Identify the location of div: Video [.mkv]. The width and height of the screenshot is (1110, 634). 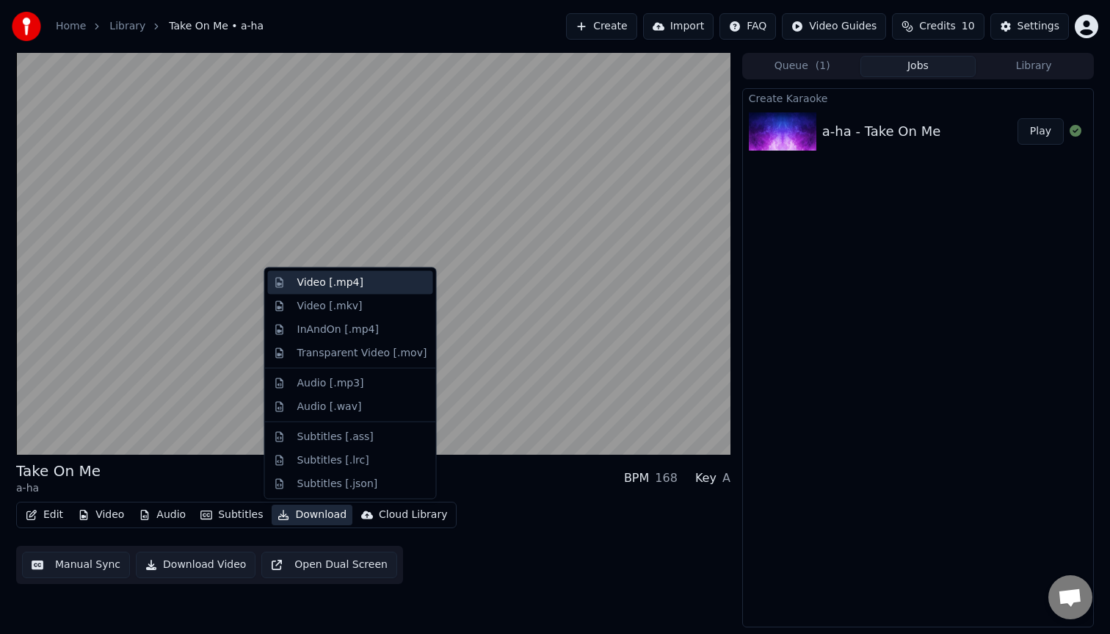
(330, 305).